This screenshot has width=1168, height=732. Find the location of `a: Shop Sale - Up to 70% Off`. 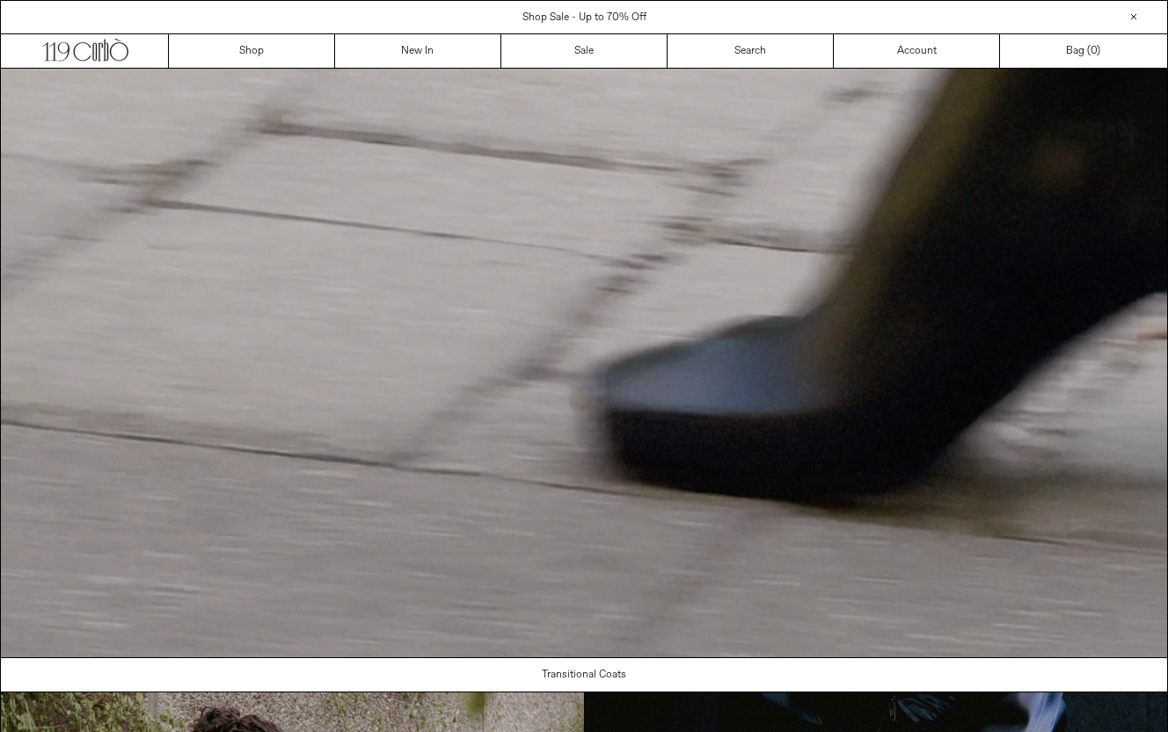

a: Shop Sale - Up to 70% Off is located at coordinates (584, 18).